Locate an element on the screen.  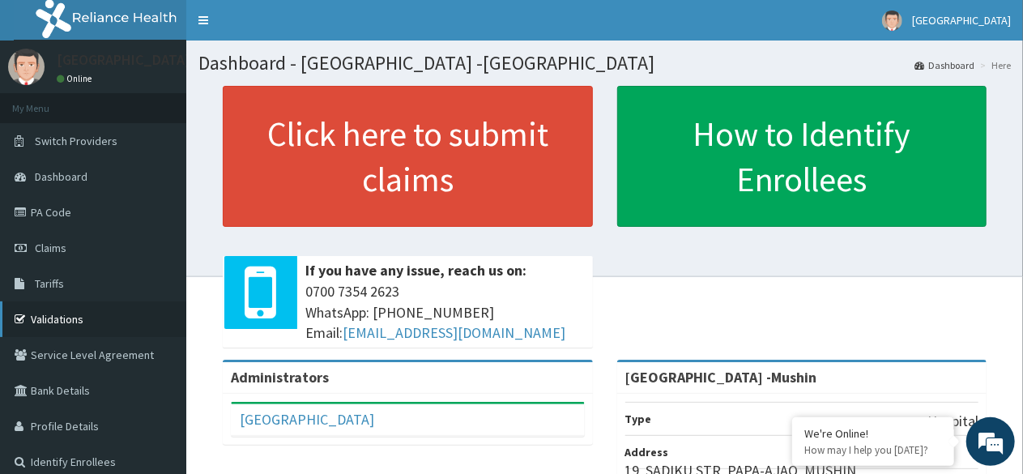
b: Address is located at coordinates (647, 452).